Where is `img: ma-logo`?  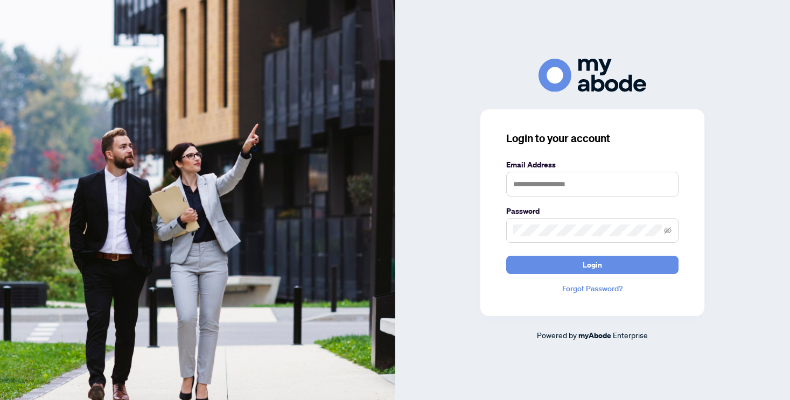 img: ma-logo is located at coordinates (593, 75).